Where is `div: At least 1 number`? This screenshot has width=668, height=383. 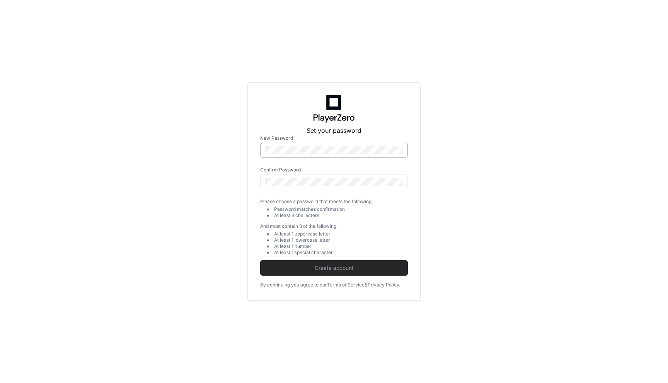 div: At least 1 number is located at coordinates (341, 247).